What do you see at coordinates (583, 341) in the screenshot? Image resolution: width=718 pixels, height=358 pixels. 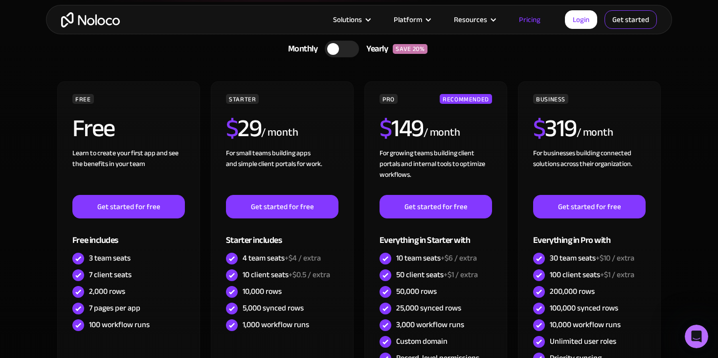 I see `div: Unlimited user roles` at bounding box center [583, 341].